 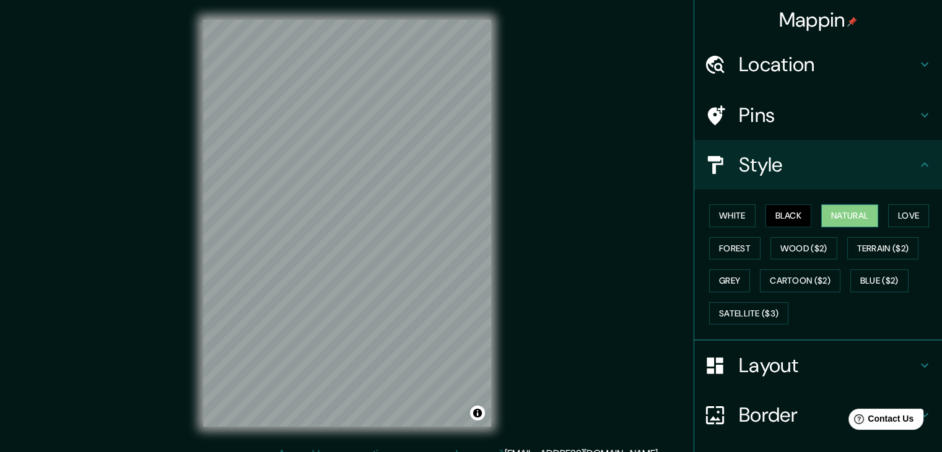 I want to click on div: Border, so click(x=819, y=415).